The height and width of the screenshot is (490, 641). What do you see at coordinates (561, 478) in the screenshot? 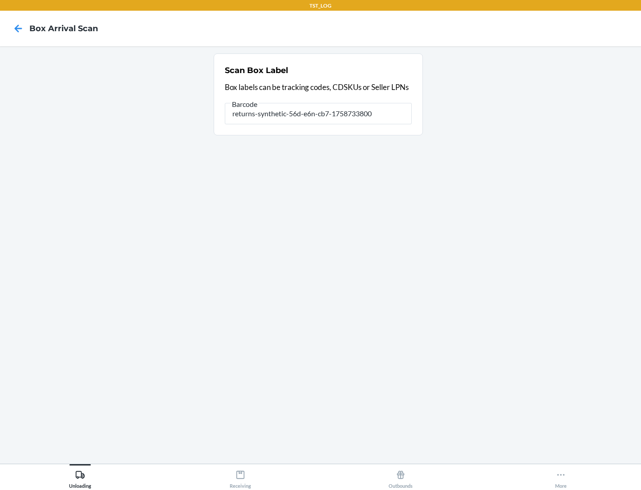
I see `div: More` at bounding box center [561, 478].